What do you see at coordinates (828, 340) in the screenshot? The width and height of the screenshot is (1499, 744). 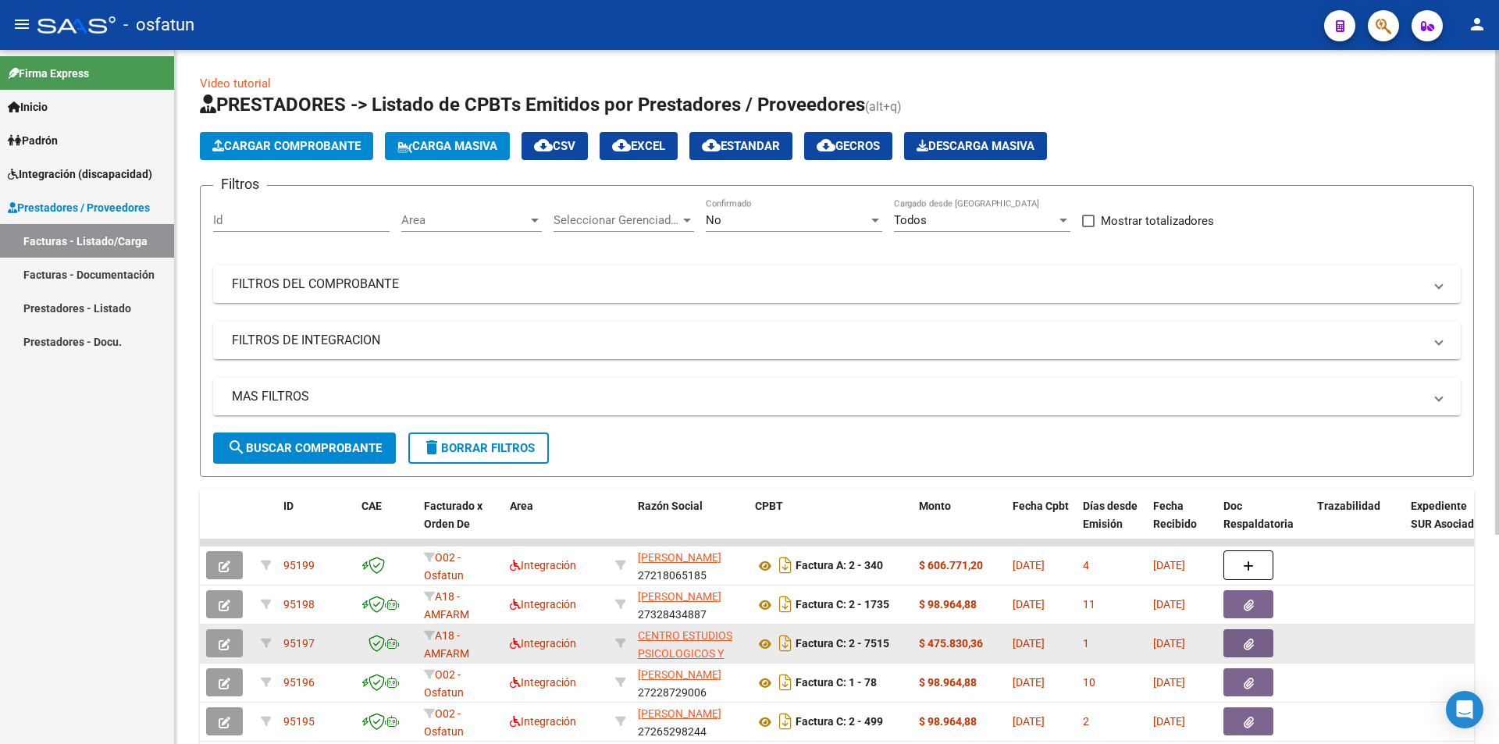 I see `mat-panel-title: FILTROS DE INTEGRACION` at bounding box center [828, 340].